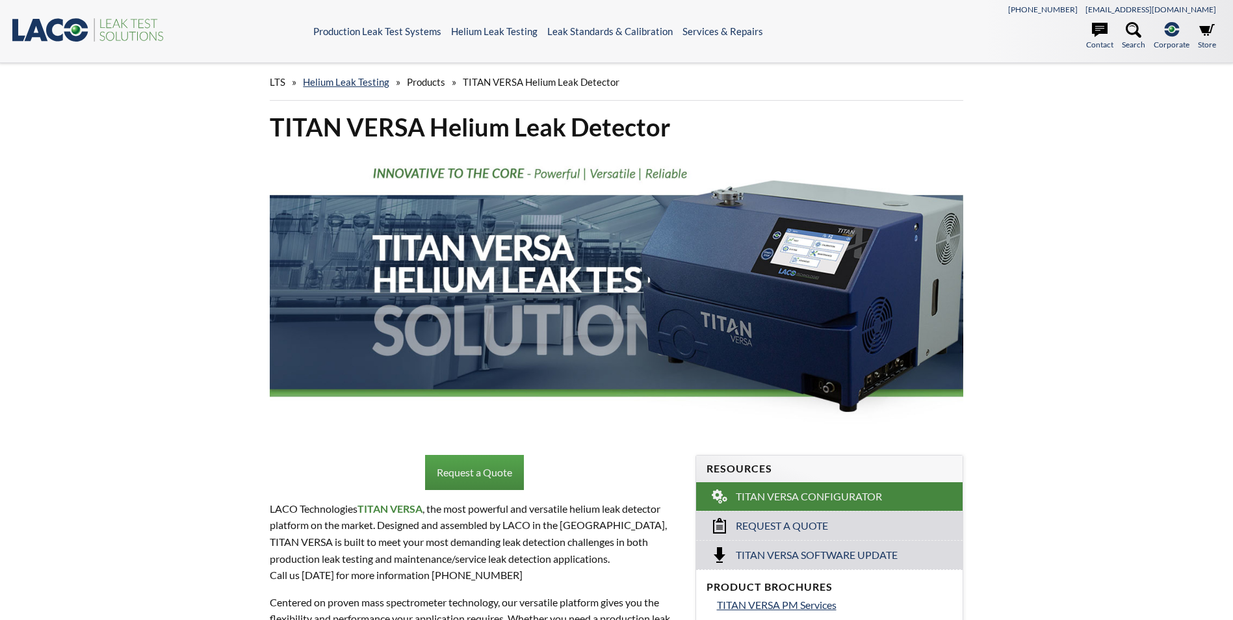  Describe the element at coordinates (829, 554) in the screenshot. I see `a: Titan Versa Software Update` at that location.